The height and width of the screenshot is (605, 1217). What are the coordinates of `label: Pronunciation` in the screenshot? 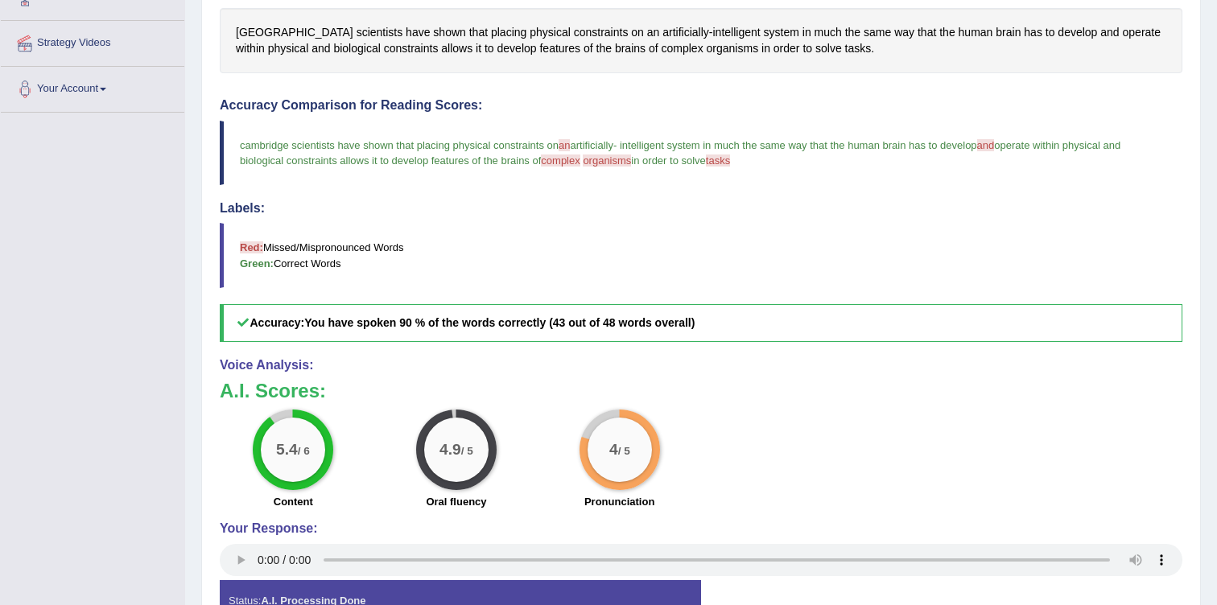 It's located at (619, 501).